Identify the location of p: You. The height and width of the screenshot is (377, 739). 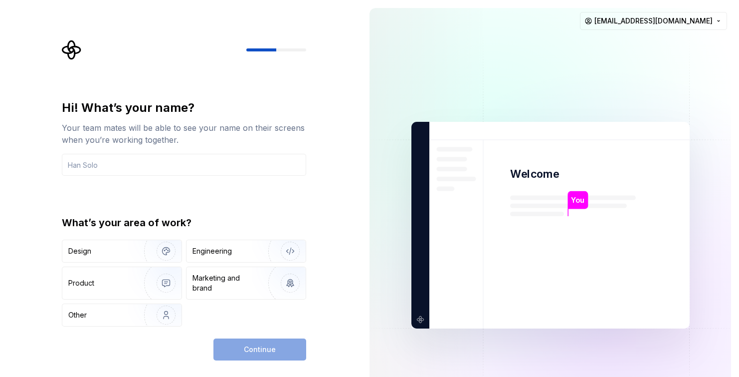
(578, 200).